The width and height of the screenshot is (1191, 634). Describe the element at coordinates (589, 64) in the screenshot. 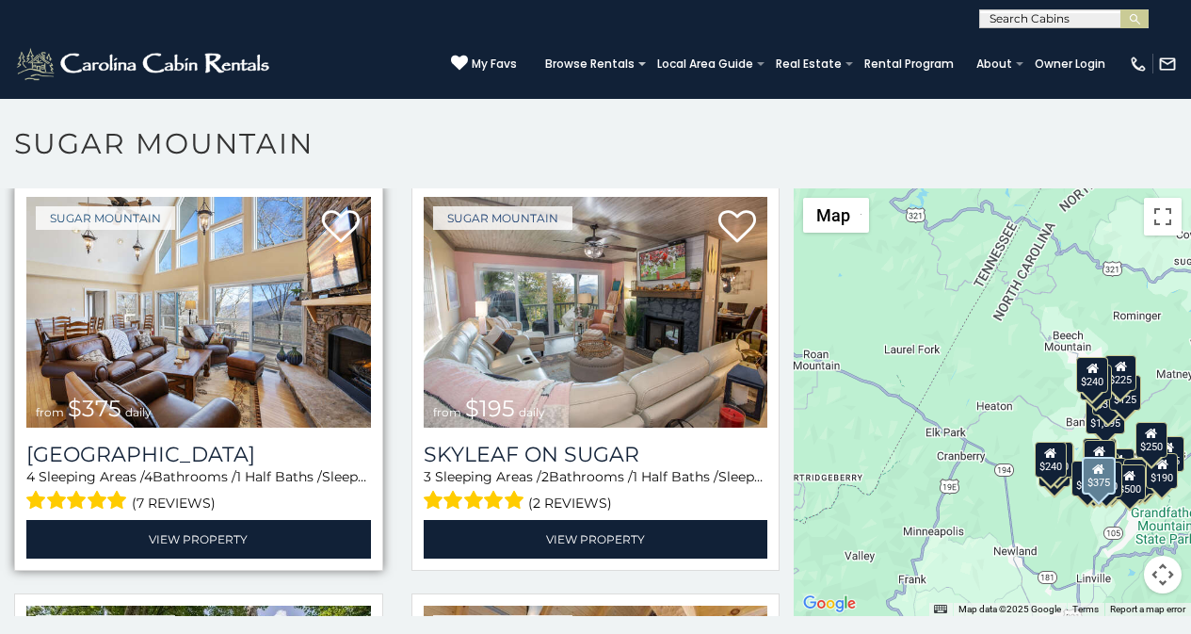

I see `a: Browse Rentals` at that location.